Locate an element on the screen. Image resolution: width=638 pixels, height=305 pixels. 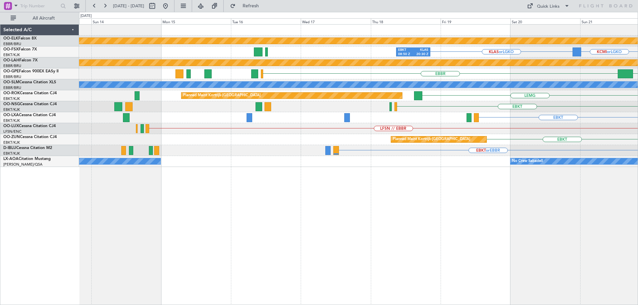
a: OO-SLMCessna Citation XLS is located at coordinates (30, 82).